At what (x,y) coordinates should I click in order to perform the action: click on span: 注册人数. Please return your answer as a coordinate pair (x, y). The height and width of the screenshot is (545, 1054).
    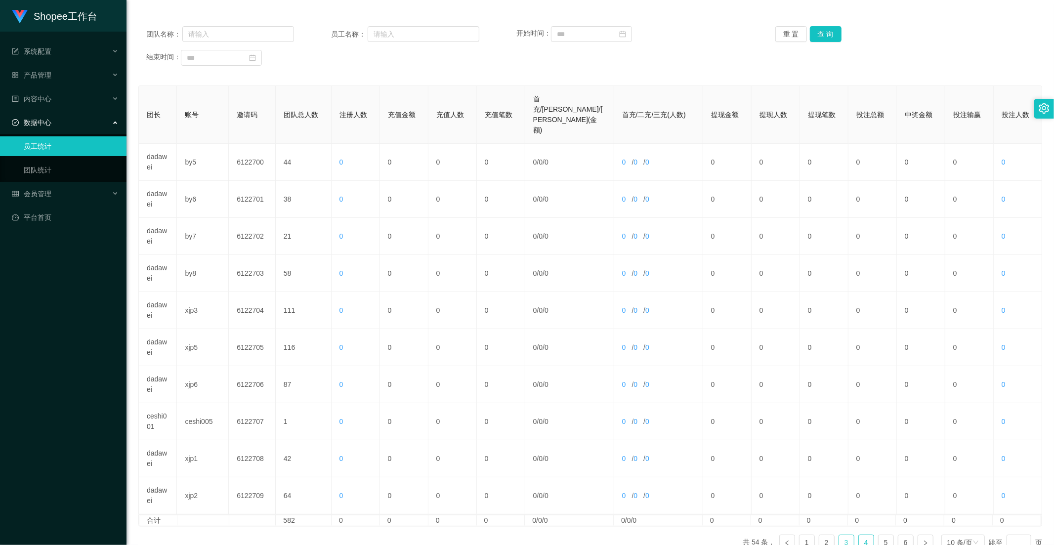
    Looking at the image, I should click on (353, 115).